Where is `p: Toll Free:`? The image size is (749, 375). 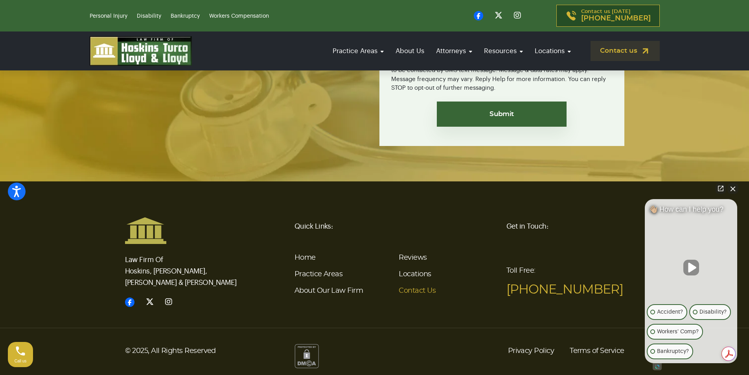 p: Toll Free: is located at coordinates (566, 280).